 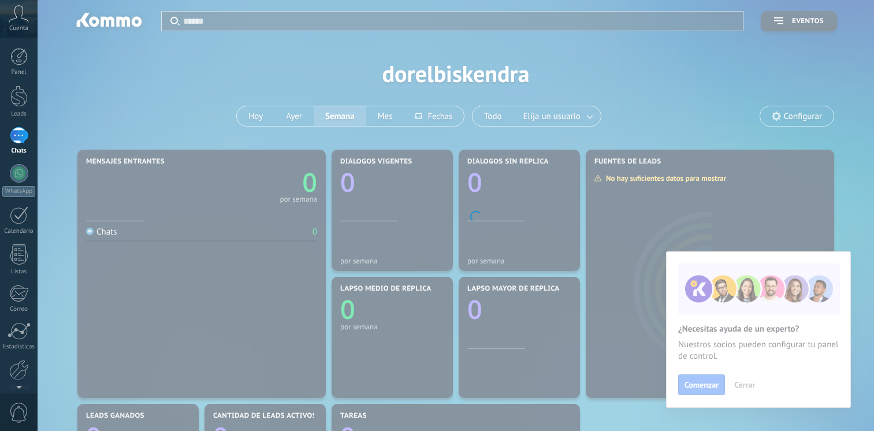 I want to click on span: Cuenta, so click(x=18, y=28).